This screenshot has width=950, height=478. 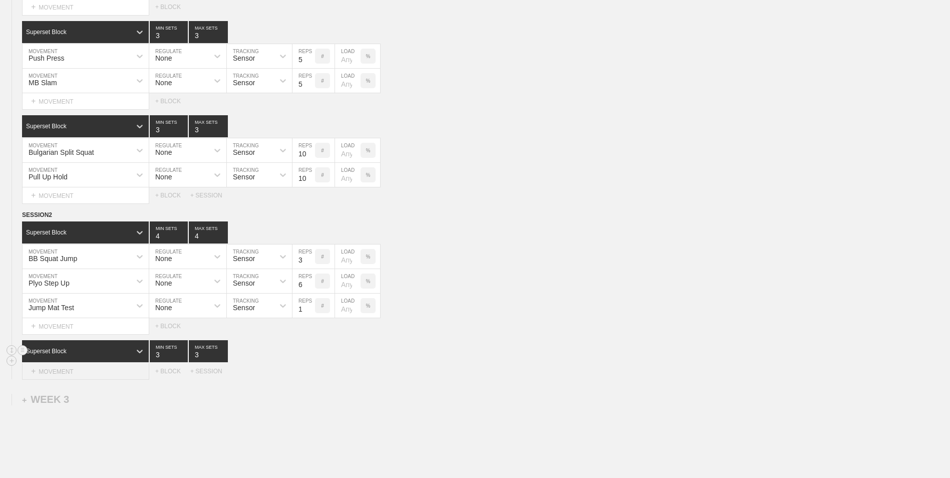 I want to click on div: Chat Widget, so click(x=925, y=454).